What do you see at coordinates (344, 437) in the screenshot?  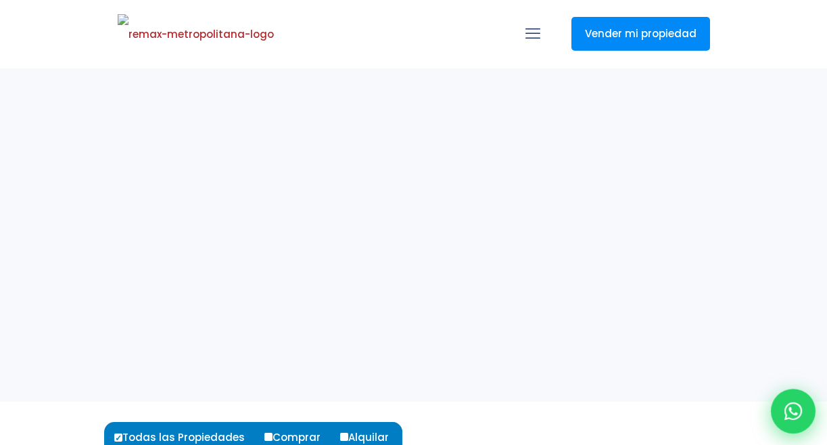 I see `input: Alquilar` at bounding box center [344, 437].